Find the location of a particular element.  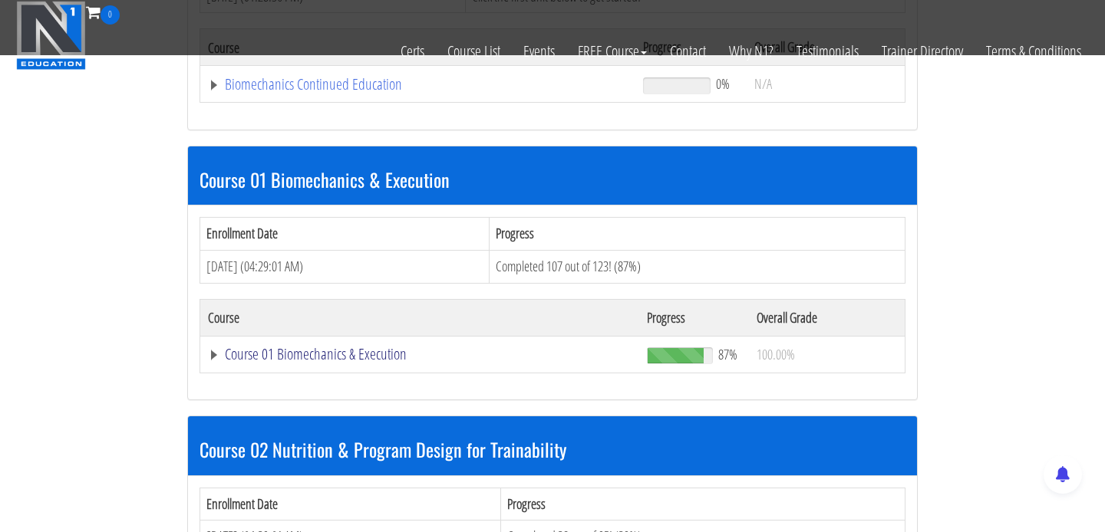

a: Course List is located at coordinates (473, 51).